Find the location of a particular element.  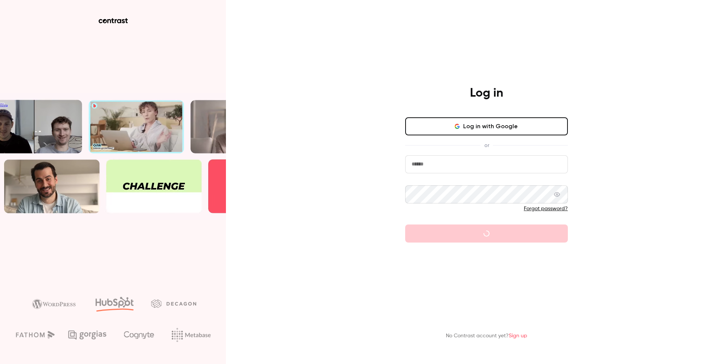

button: Log in with Google is located at coordinates (486, 127).